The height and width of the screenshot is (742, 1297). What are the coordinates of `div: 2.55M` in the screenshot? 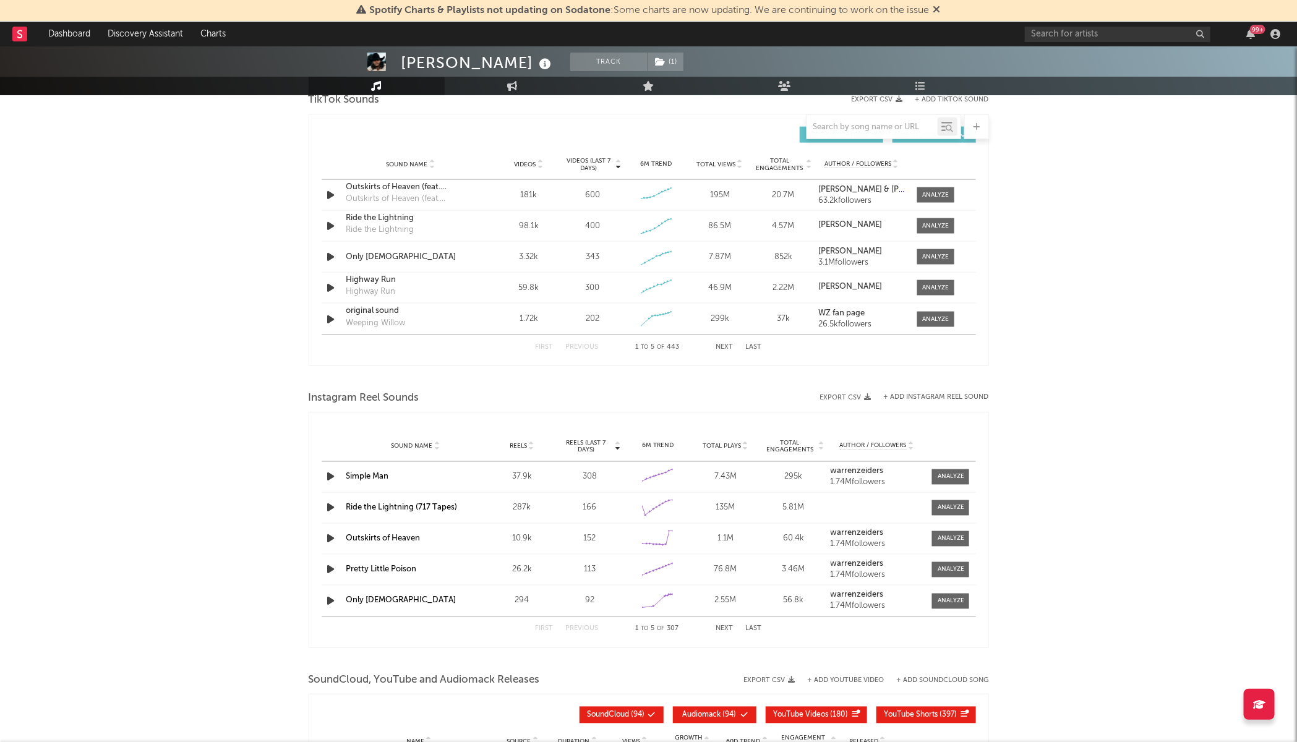 It's located at (726, 601).